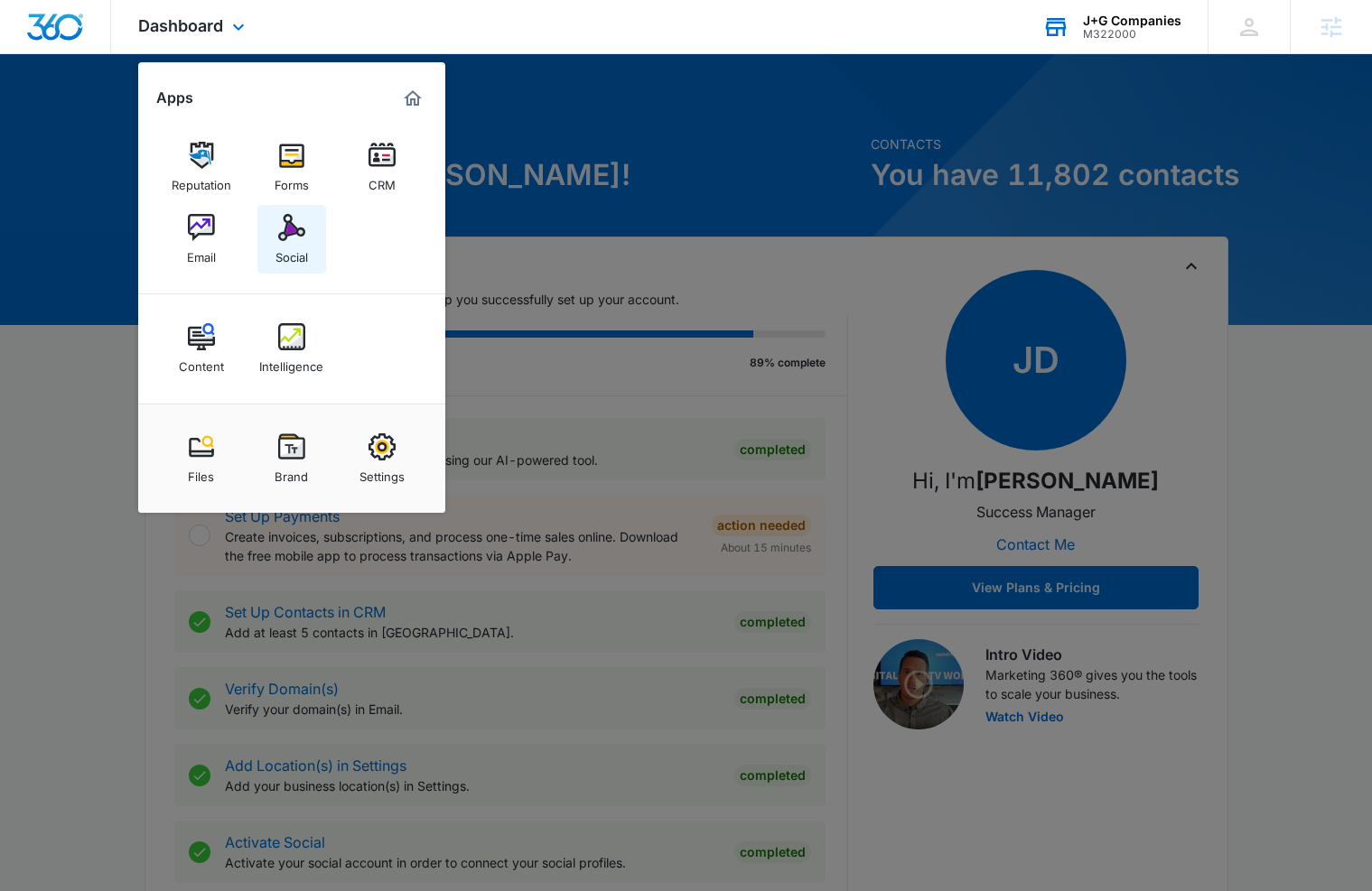 Image resolution: width=1372 pixels, height=891 pixels. What do you see at coordinates (292, 349) in the screenshot?
I see `a: Intelligence` at bounding box center [292, 349].